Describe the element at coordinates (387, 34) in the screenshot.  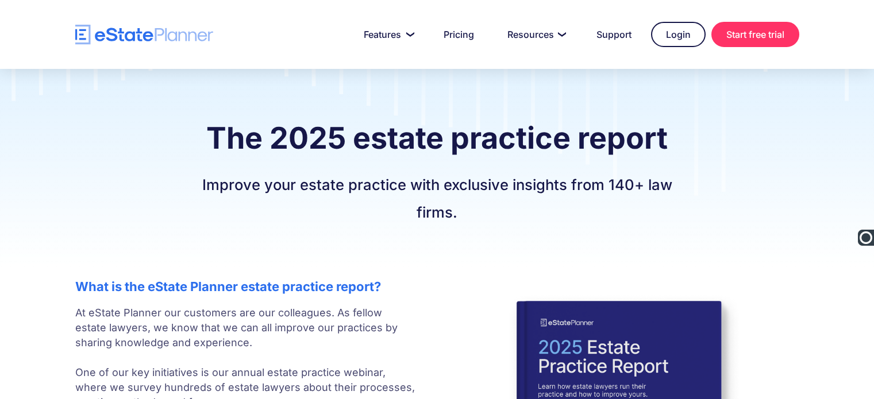
I see `a: Features` at that location.